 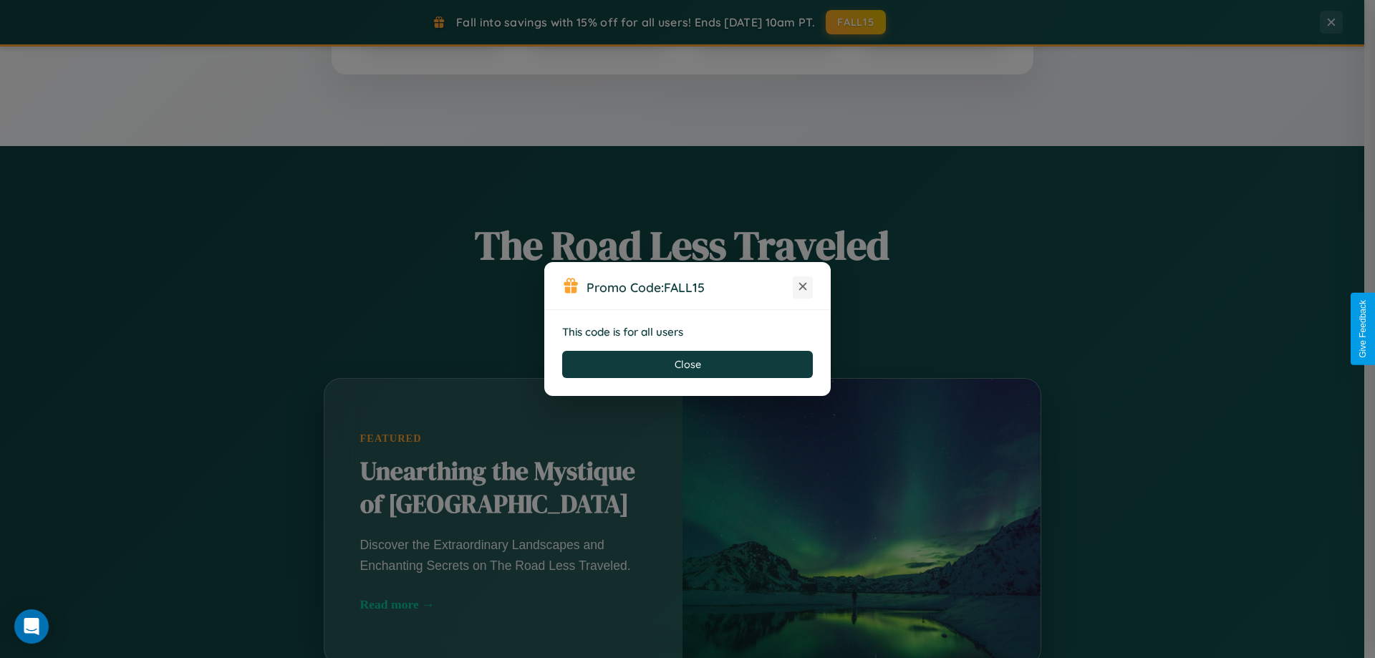 What do you see at coordinates (32, 626) in the screenshot?
I see `div: Open Intercom Messenger` at bounding box center [32, 626].